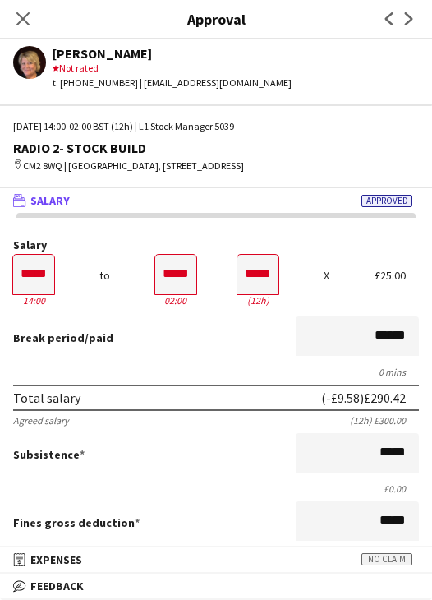 This screenshot has height=600, width=432. I want to click on div: Total salary, so click(47, 398).